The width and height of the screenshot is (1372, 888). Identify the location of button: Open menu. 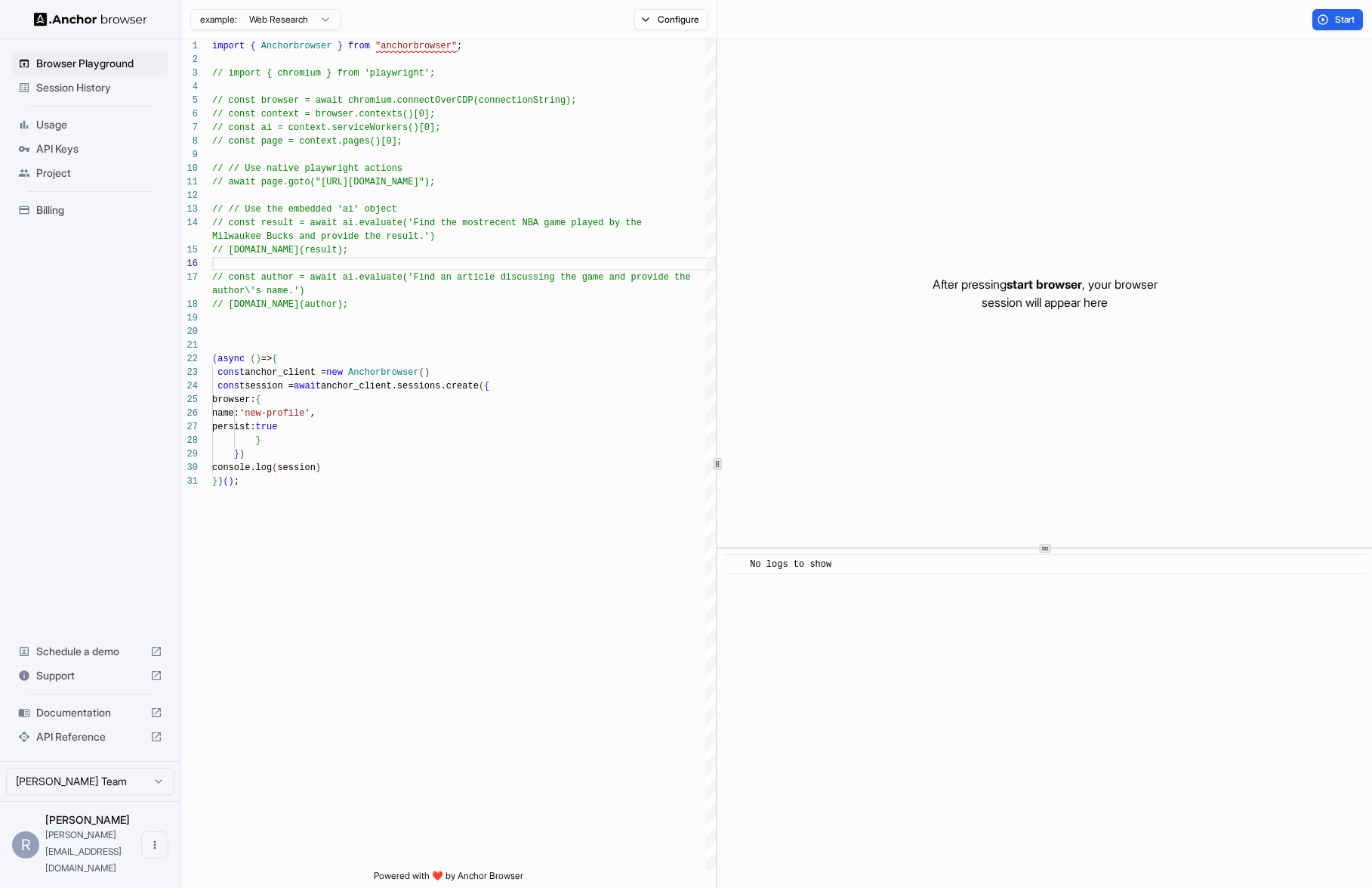
(155, 845).